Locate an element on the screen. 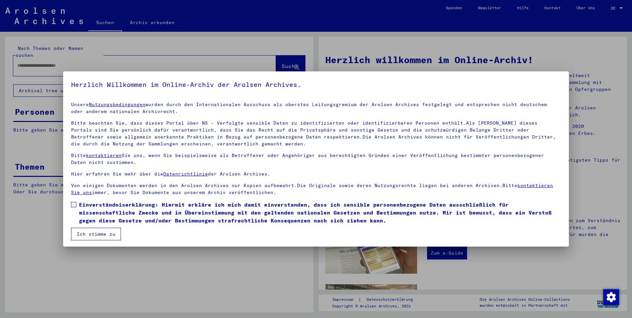 The height and width of the screenshot is (318, 632). h5: Herzlich Willkommen im Online-Archiv der Arolsen Archives. is located at coordinates (316, 85).